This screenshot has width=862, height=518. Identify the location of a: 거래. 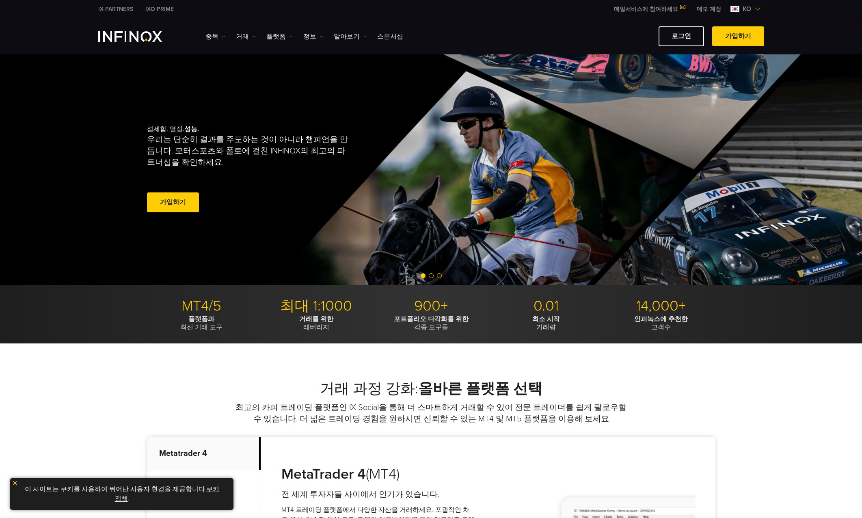
(246, 37).